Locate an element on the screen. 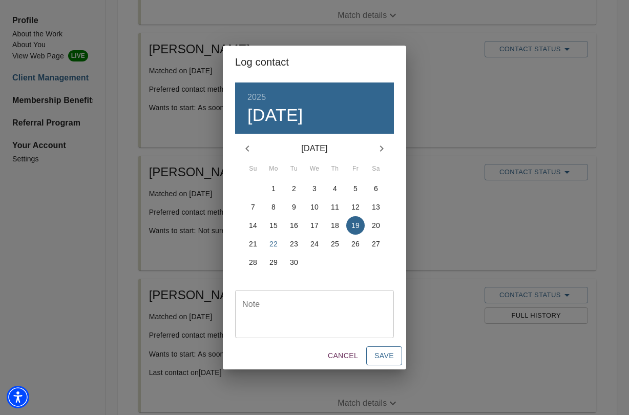  button: 10 is located at coordinates (314, 207).